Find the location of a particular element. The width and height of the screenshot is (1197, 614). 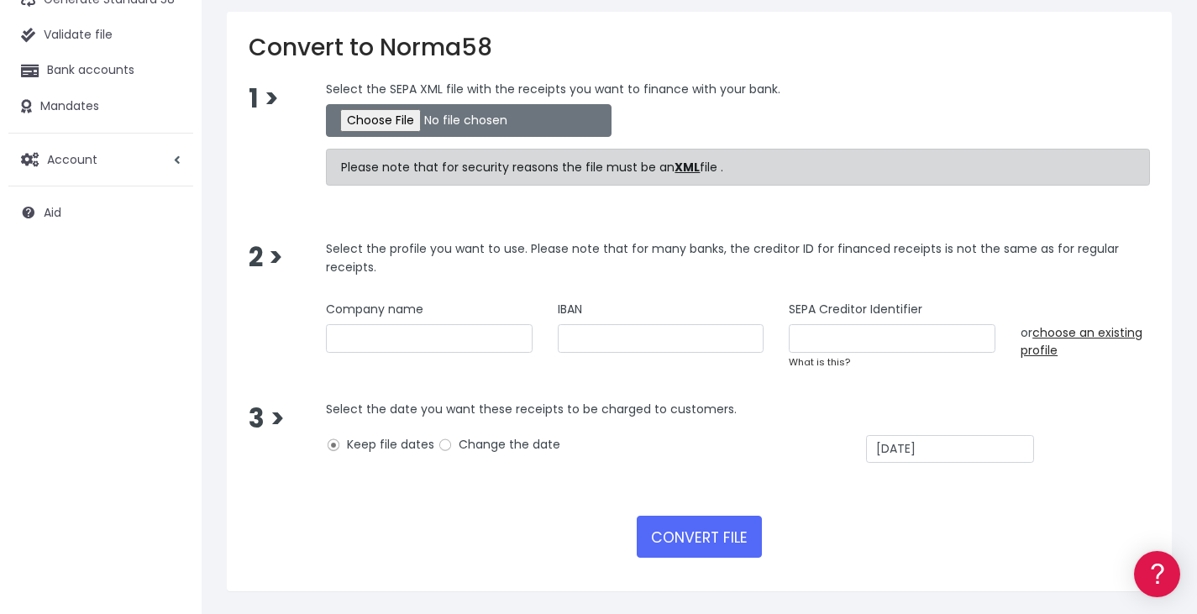

a: Bank accounts is located at coordinates (101, 71).